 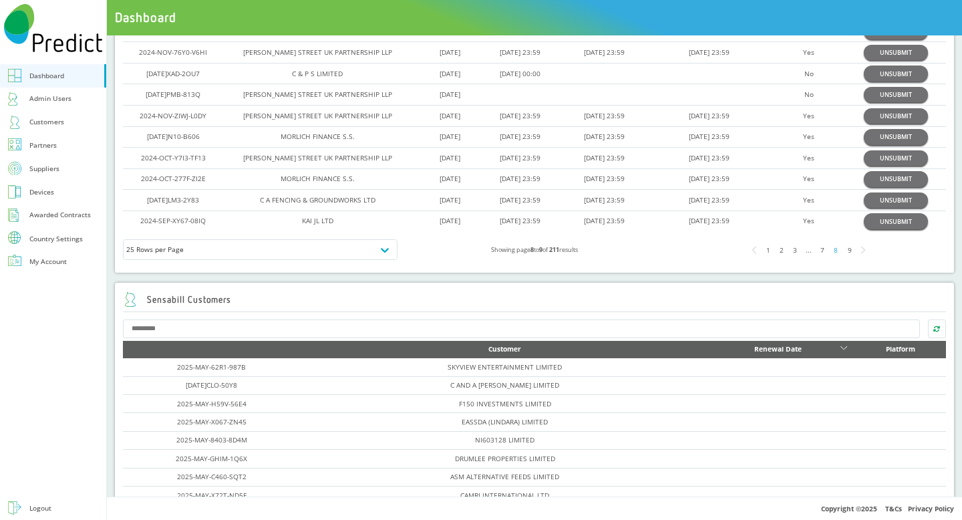 I want to click on a: C & P S LIMITED, so click(x=317, y=73).